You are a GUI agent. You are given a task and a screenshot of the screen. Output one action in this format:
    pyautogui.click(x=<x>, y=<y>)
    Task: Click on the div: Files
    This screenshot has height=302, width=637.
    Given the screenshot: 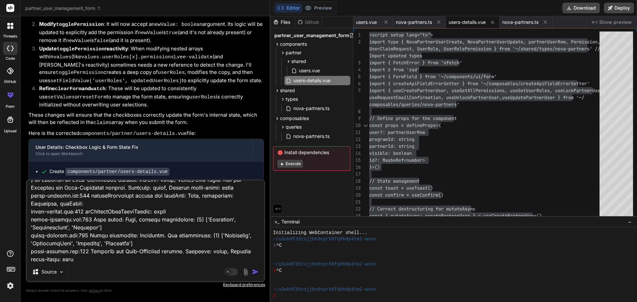 What is the action you would take?
    pyautogui.click(x=282, y=22)
    